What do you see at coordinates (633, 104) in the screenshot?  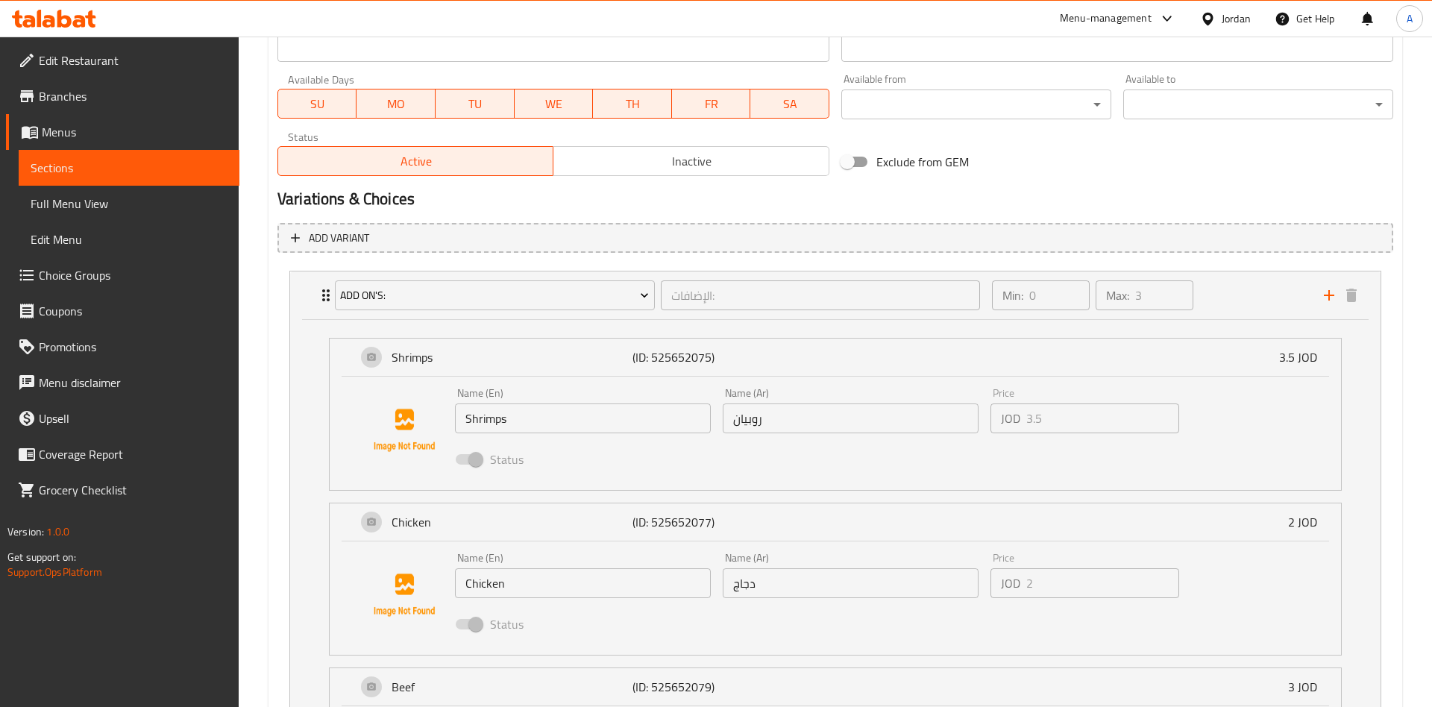 I see `button: TH` at bounding box center [633, 104].